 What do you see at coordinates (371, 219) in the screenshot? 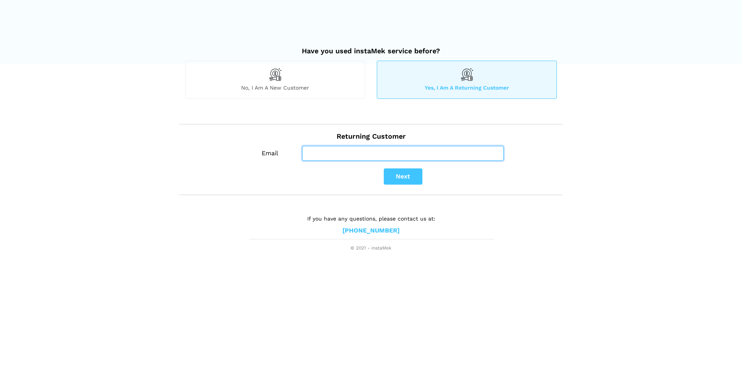
I see `p: If you have any questions, please contact us at:` at bounding box center [371, 219].